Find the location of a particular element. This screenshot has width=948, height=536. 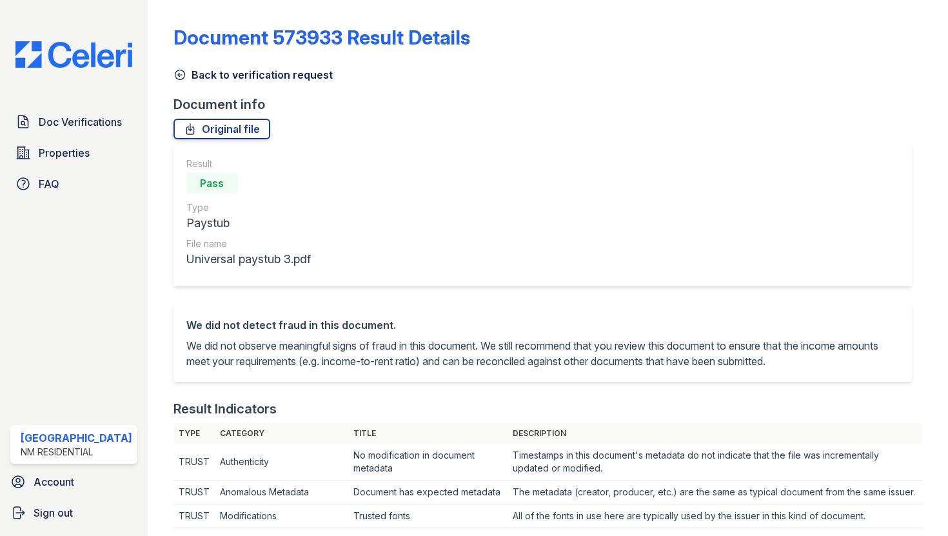

th: Description is located at coordinates (715, 433).